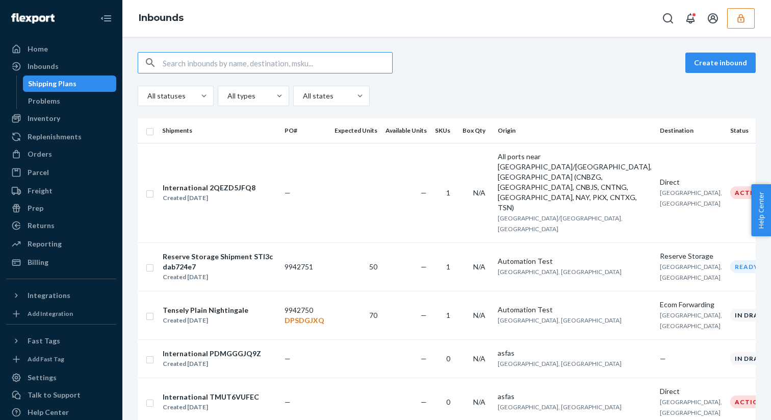 The image size is (771, 420). What do you see at coordinates (302, 96) in the screenshot?
I see `input: All states` at bounding box center [302, 96].